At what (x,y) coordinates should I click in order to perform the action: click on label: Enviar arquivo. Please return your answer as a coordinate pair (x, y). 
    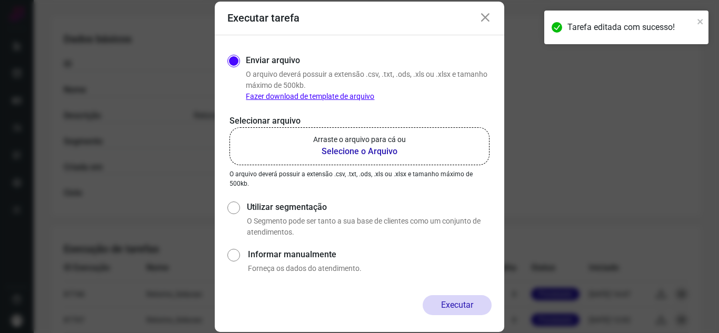
    Looking at the image, I should click on (273, 61).